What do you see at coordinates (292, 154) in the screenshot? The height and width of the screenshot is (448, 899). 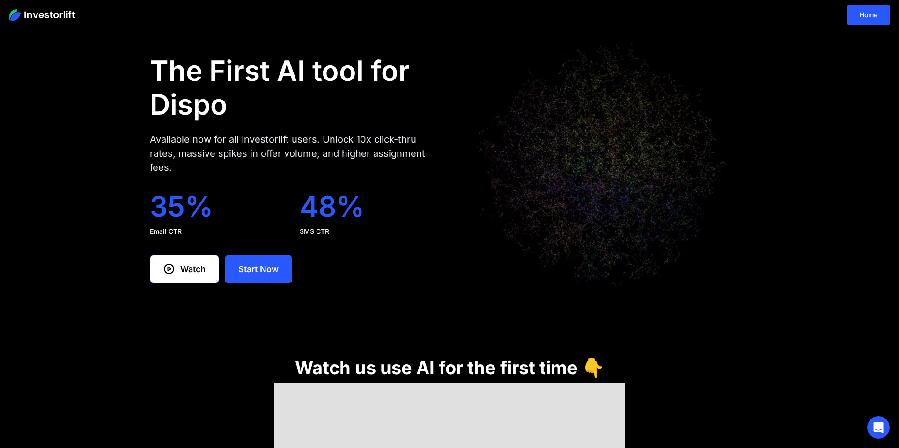 I see `div: Available now for all Investorlift users. Unlock 10x click-thru rates, massive spikes in offer vo...` at bounding box center [292, 154].